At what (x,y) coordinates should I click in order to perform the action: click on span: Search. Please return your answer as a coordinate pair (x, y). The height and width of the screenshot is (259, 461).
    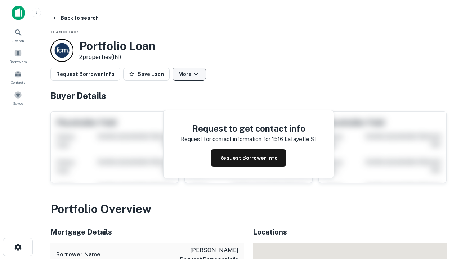
    Looking at the image, I should click on (18, 41).